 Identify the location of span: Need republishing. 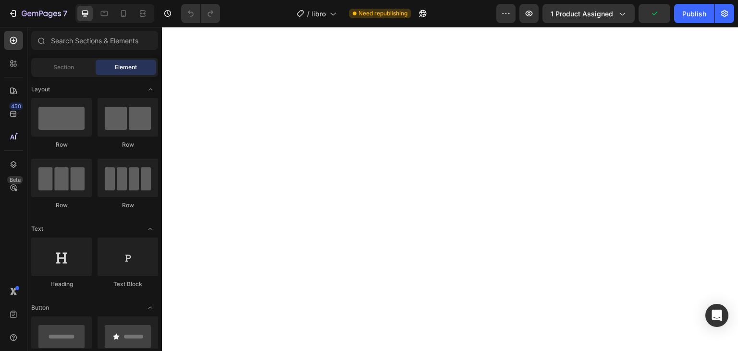
(383, 13).